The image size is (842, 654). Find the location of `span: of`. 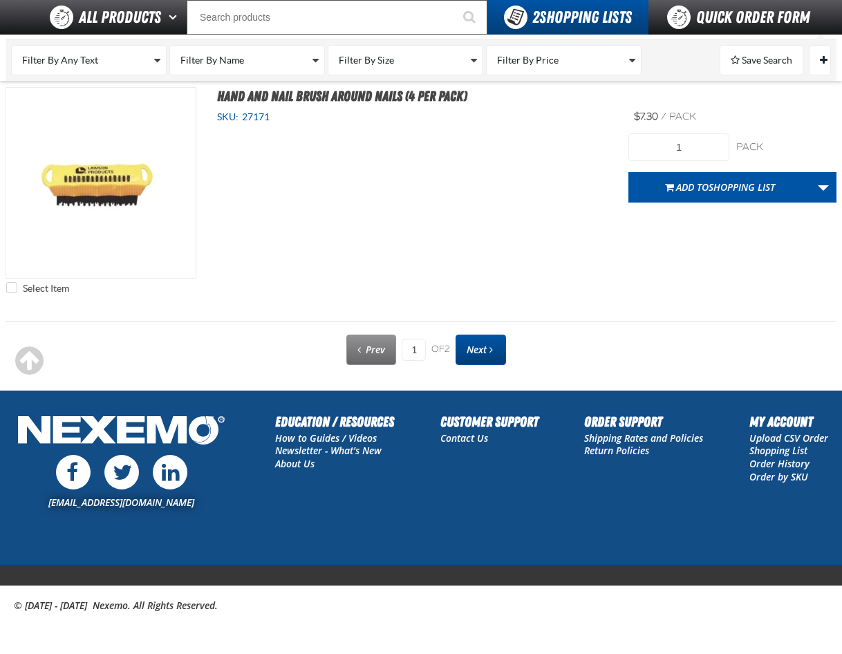

span: of is located at coordinates (440, 350).